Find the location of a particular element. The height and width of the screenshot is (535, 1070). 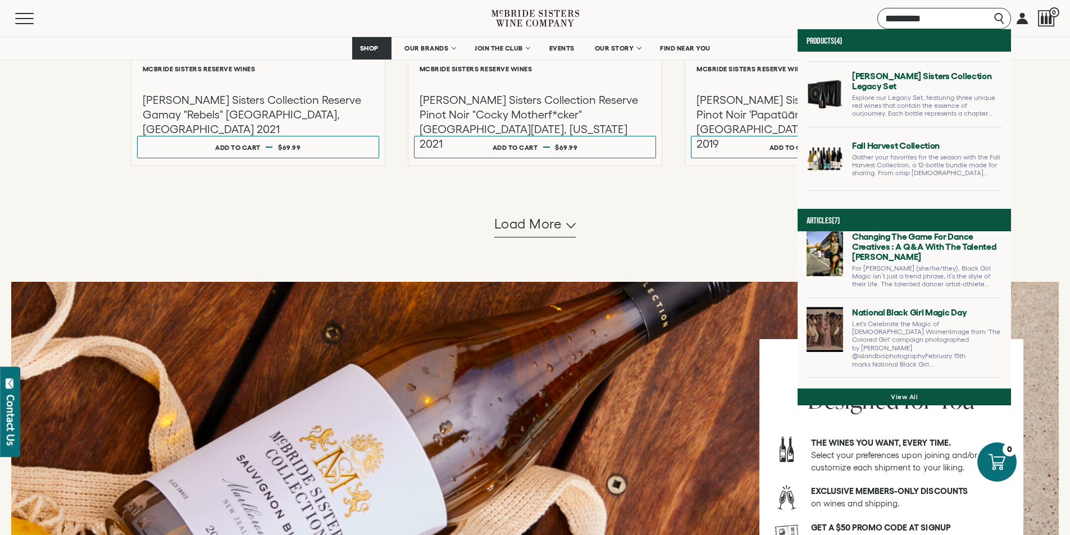

a: Go to National Black Girl Magic Day page is located at coordinates (904, 342).